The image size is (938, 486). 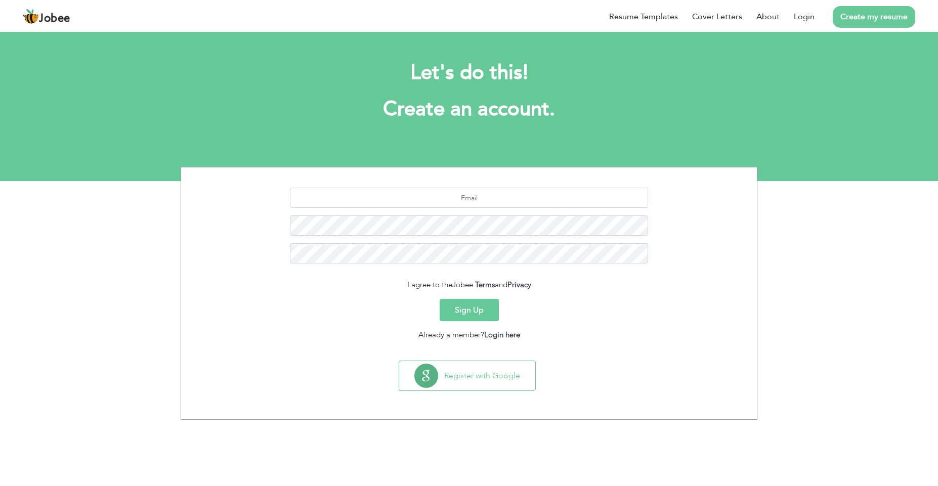 What do you see at coordinates (485, 285) in the screenshot?
I see `a: Terms` at bounding box center [485, 285].